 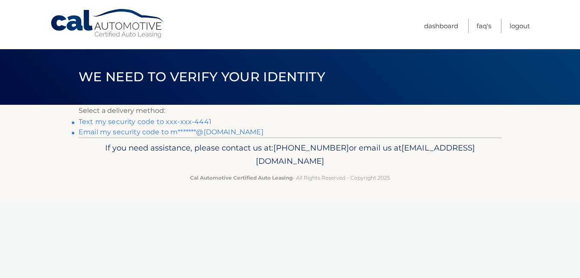 What do you see at coordinates (145, 121) in the screenshot?
I see `a: Text my security code to xxx-xxx-4441` at bounding box center [145, 121].